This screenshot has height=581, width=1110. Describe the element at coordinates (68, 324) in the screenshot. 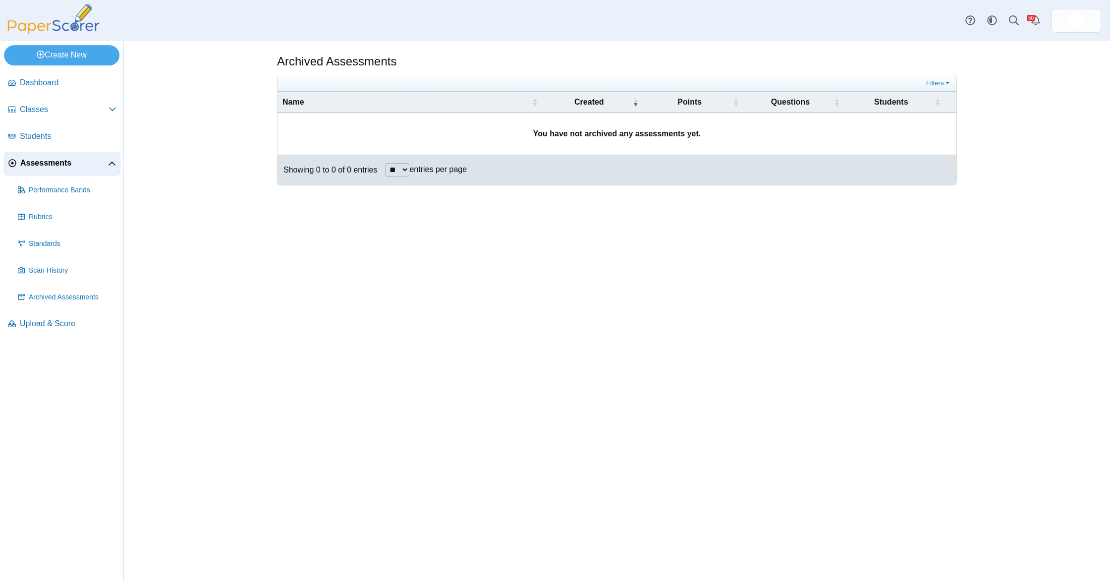

I see `span: Upload & Score` at that location.